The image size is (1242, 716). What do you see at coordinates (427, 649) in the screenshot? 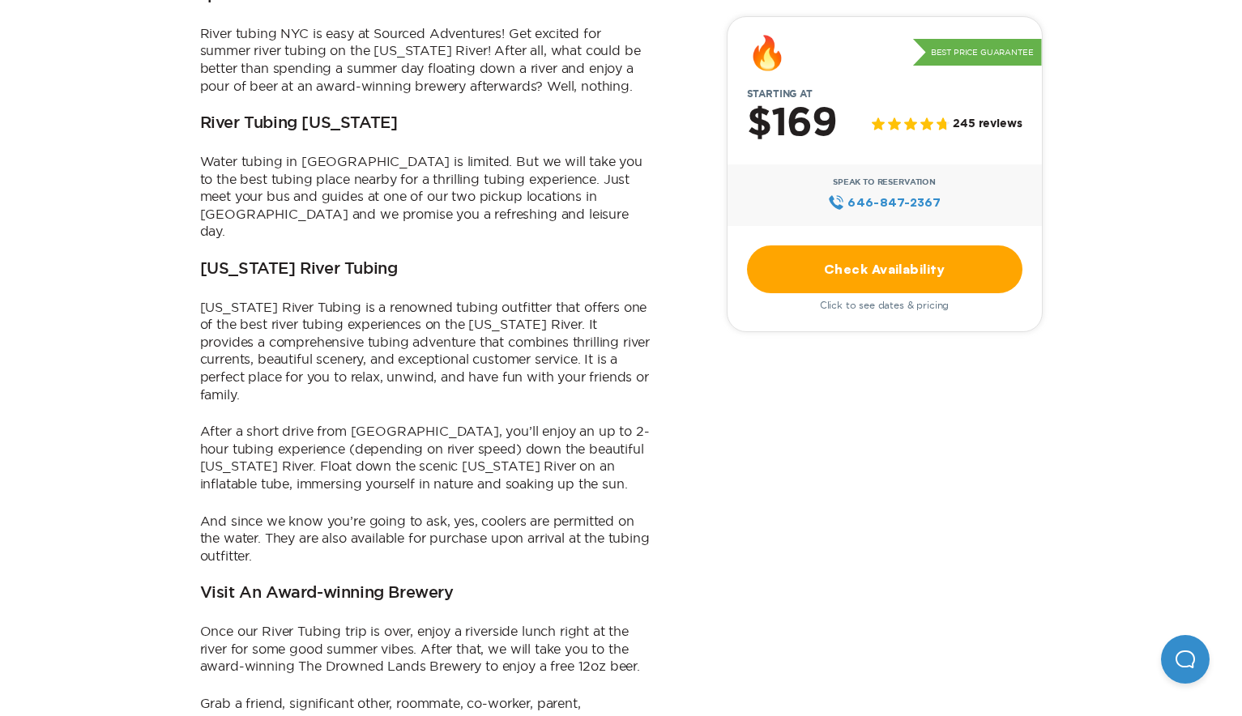
I see `p: Once our River Tubing trip is over, enjoy a riverside lunch right at the river for some good summ...` at bounding box center [427, 649].